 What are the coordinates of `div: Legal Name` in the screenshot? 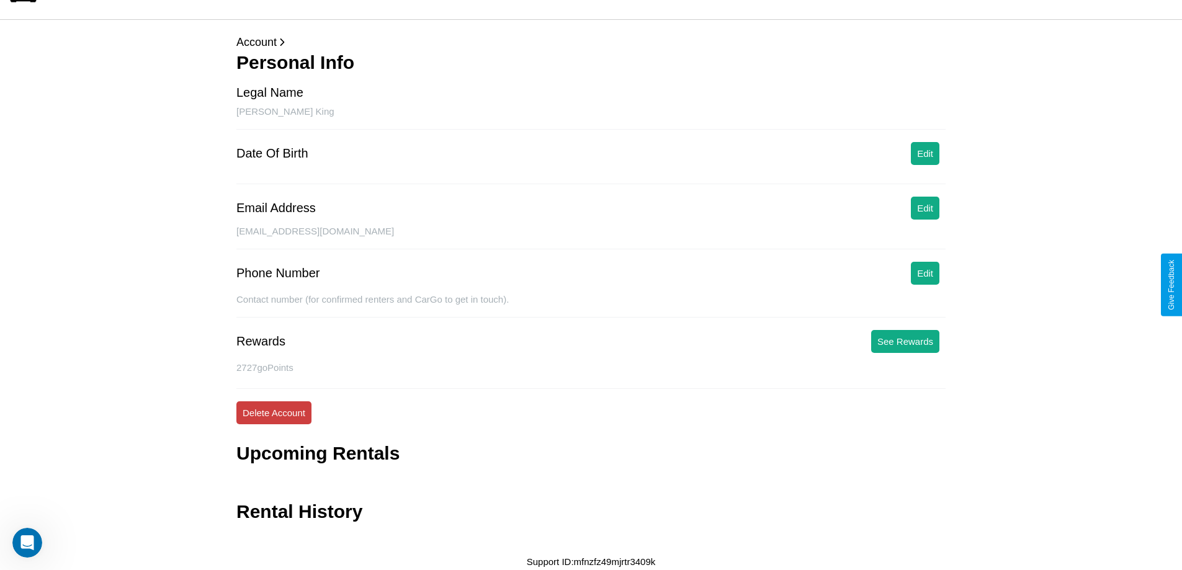 It's located at (270, 92).